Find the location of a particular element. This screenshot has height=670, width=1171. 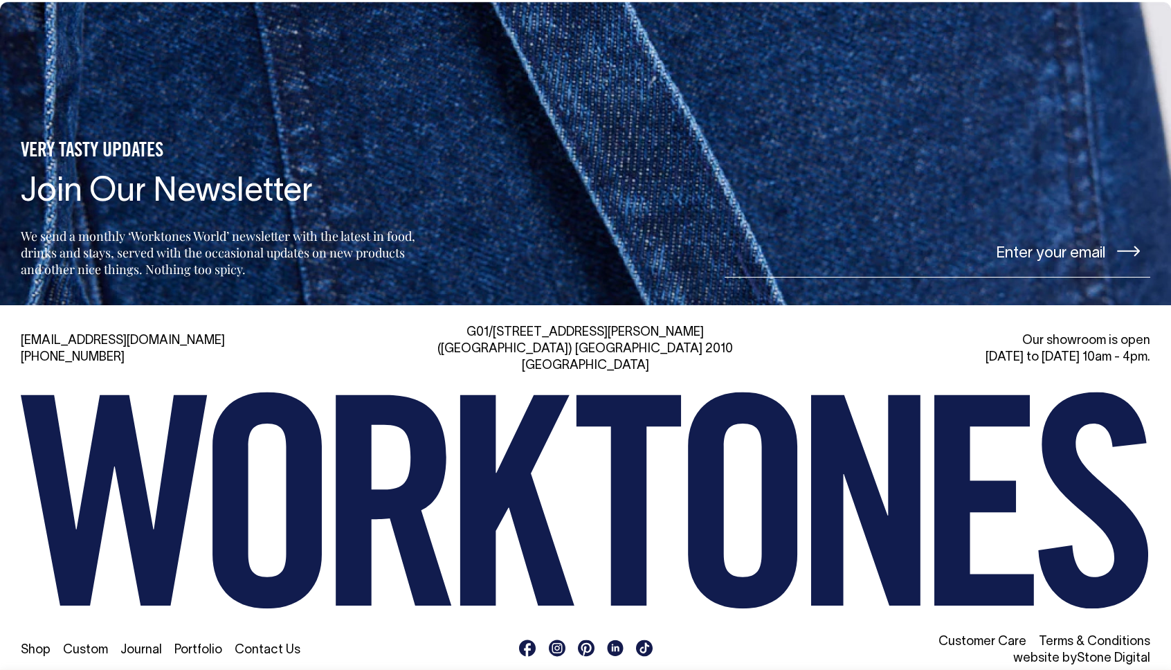

a: Customer Care is located at coordinates (982, 641).